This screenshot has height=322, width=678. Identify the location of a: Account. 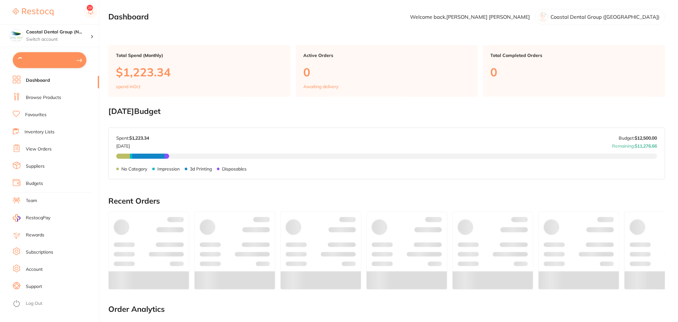
(34, 270).